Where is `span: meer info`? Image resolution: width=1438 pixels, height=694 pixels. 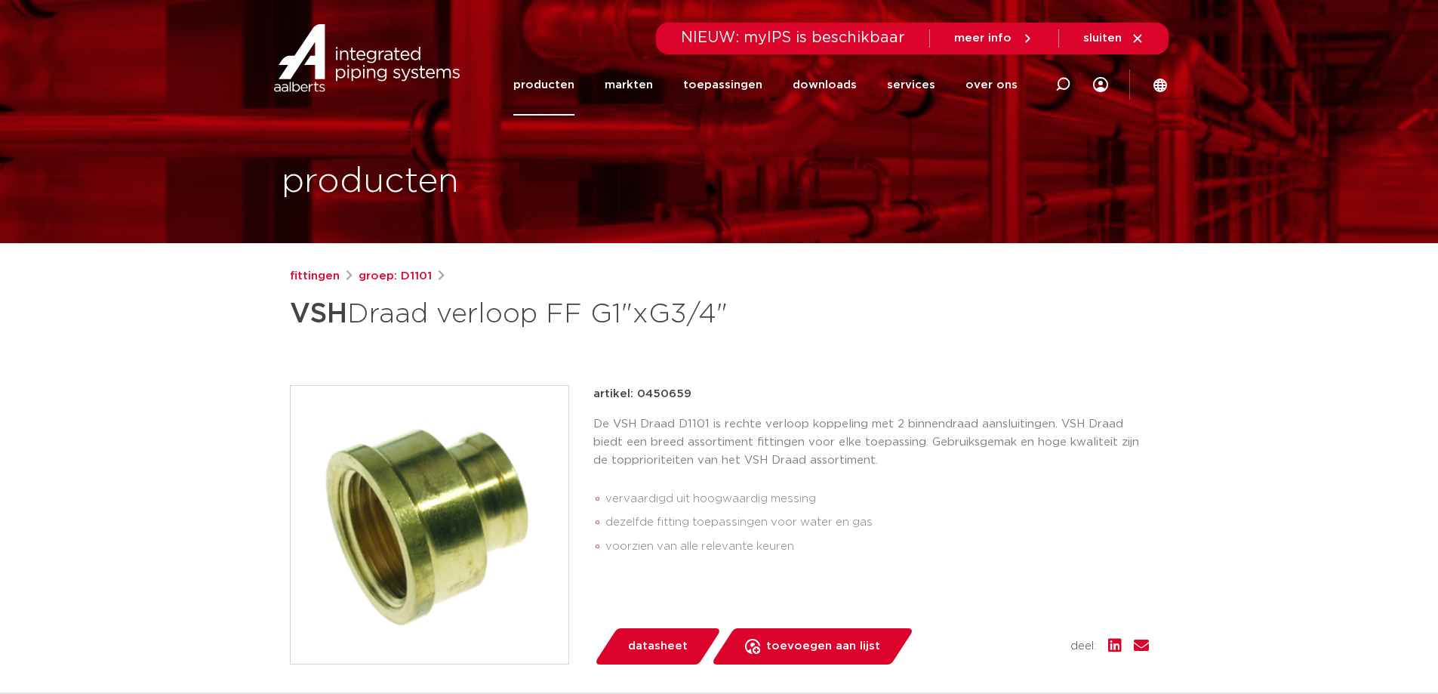 span: meer info is located at coordinates (983, 38).